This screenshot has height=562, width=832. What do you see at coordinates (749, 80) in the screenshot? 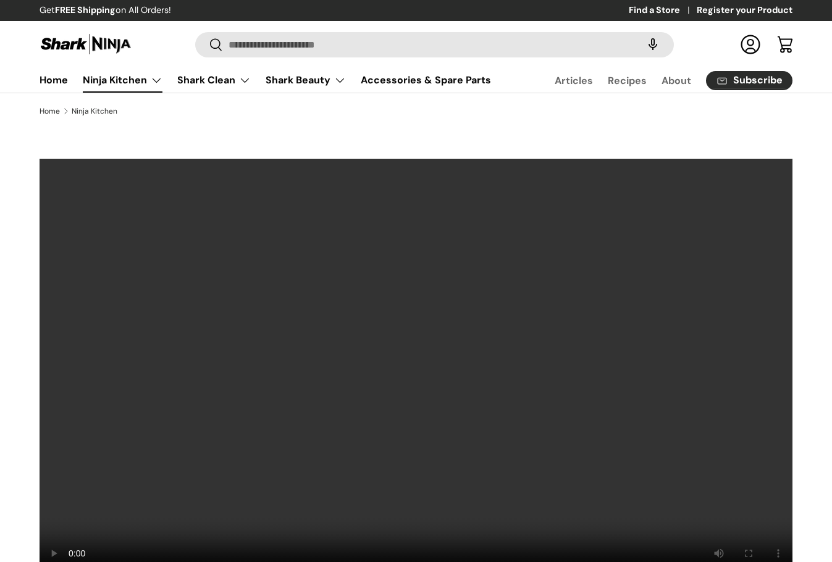
I see `a: Subscribe` at bounding box center [749, 80].